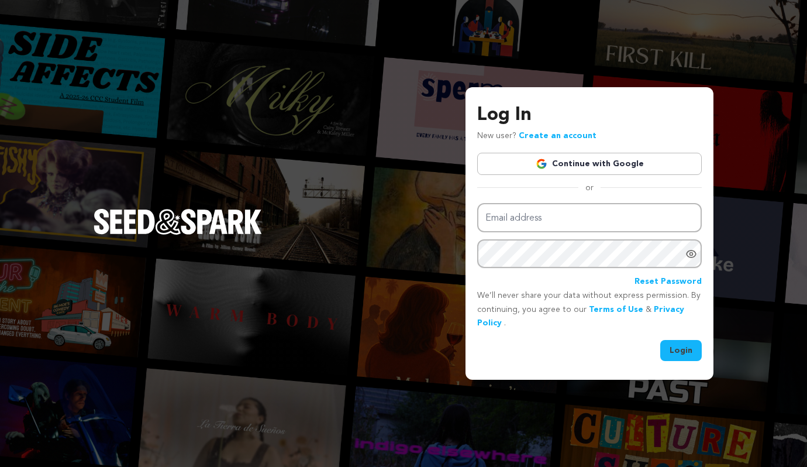 The image size is (807, 467). Describe the element at coordinates (589, 164) in the screenshot. I see `a: Continue with Google` at that location.